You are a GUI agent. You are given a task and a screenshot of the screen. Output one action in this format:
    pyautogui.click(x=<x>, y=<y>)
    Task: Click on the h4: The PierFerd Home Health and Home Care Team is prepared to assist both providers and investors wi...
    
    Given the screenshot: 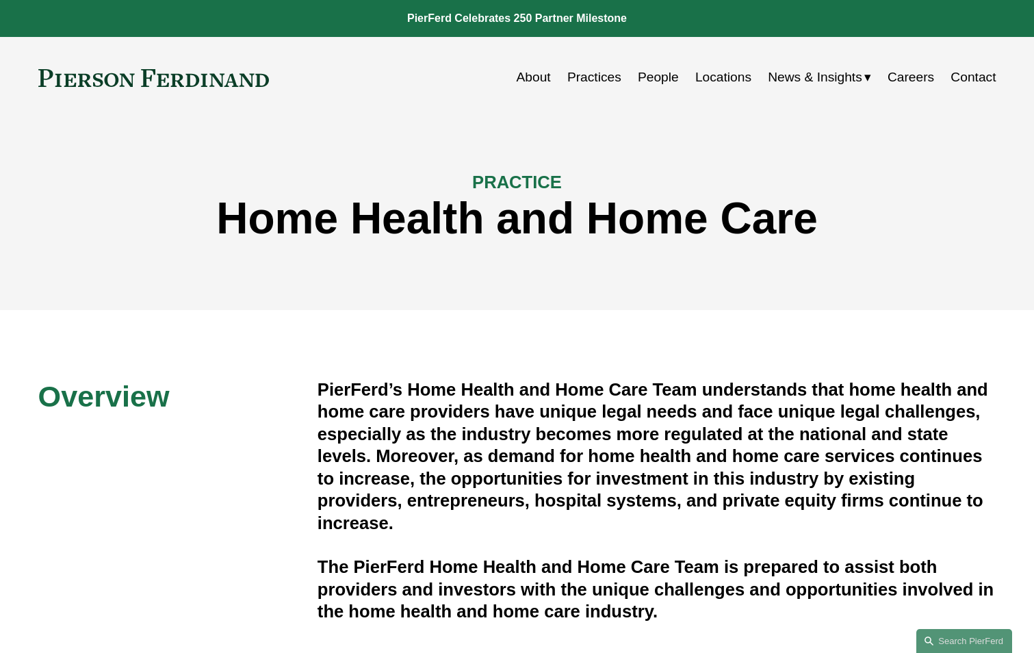 What is the action you would take?
    pyautogui.click(x=657, y=589)
    